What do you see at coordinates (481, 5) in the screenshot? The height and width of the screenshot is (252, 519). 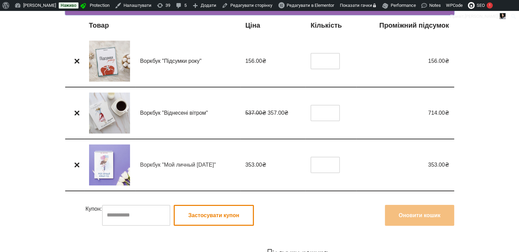 I see `span: SEO` at bounding box center [481, 5].